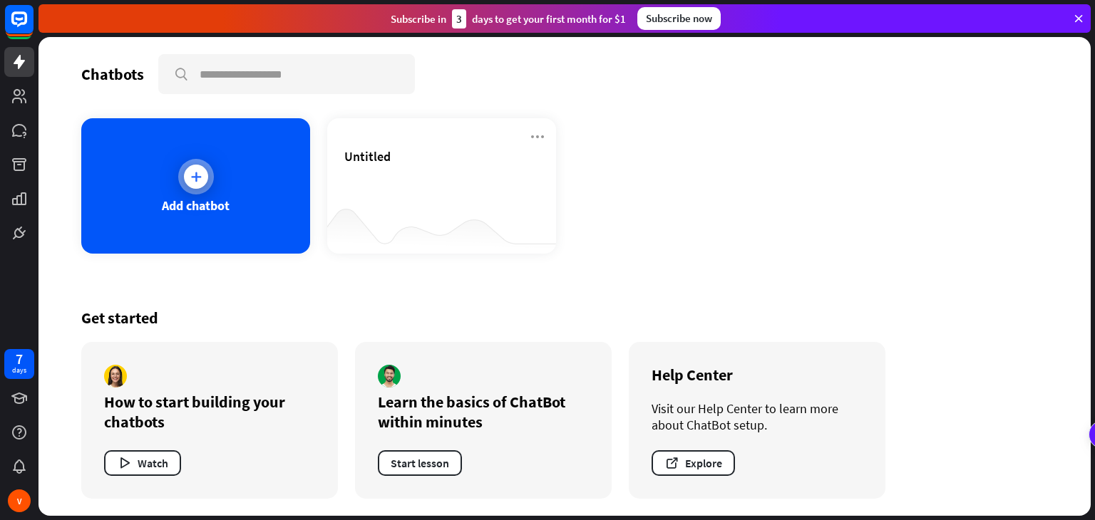  What do you see at coordinates (19, 364) in the screenshot?
I see `a: 7 days` at bounding box center [19, 364].